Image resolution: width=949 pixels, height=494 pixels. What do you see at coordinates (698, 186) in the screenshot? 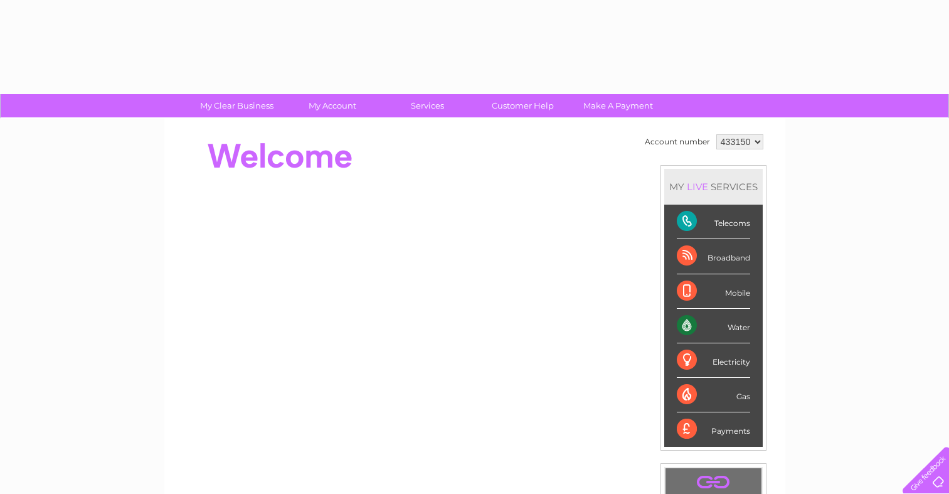
I see `div: LIVE` at bounding box center [698, 186].